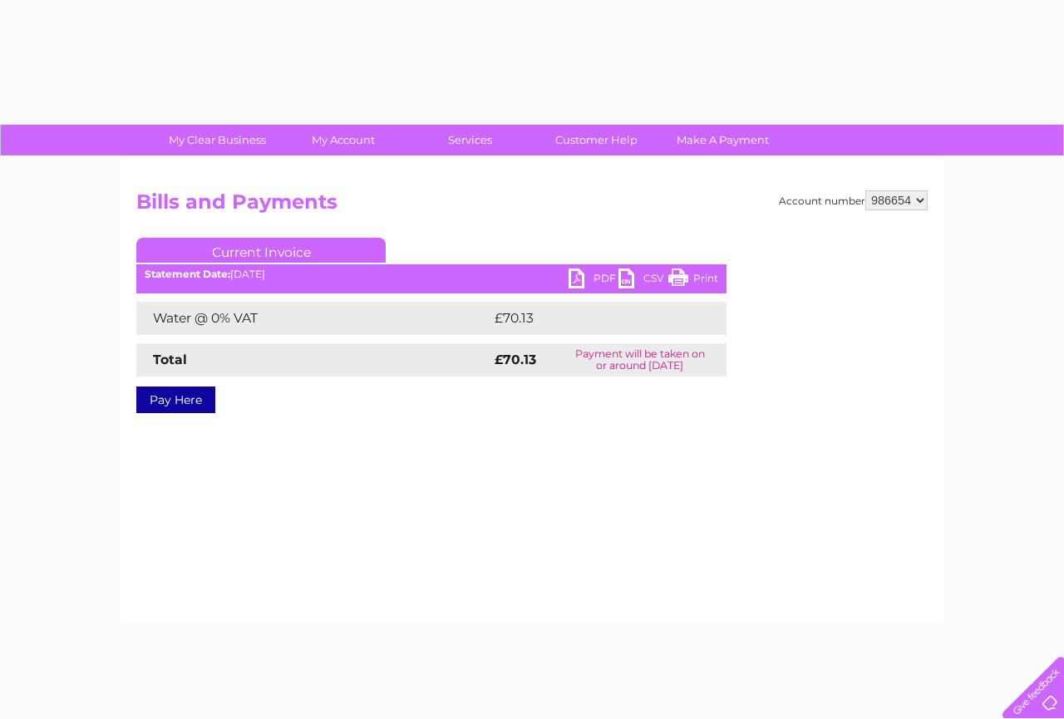  Describe the element at coordinates (175, 400) in the screenshot. I see `a: Pay Here` at that location.